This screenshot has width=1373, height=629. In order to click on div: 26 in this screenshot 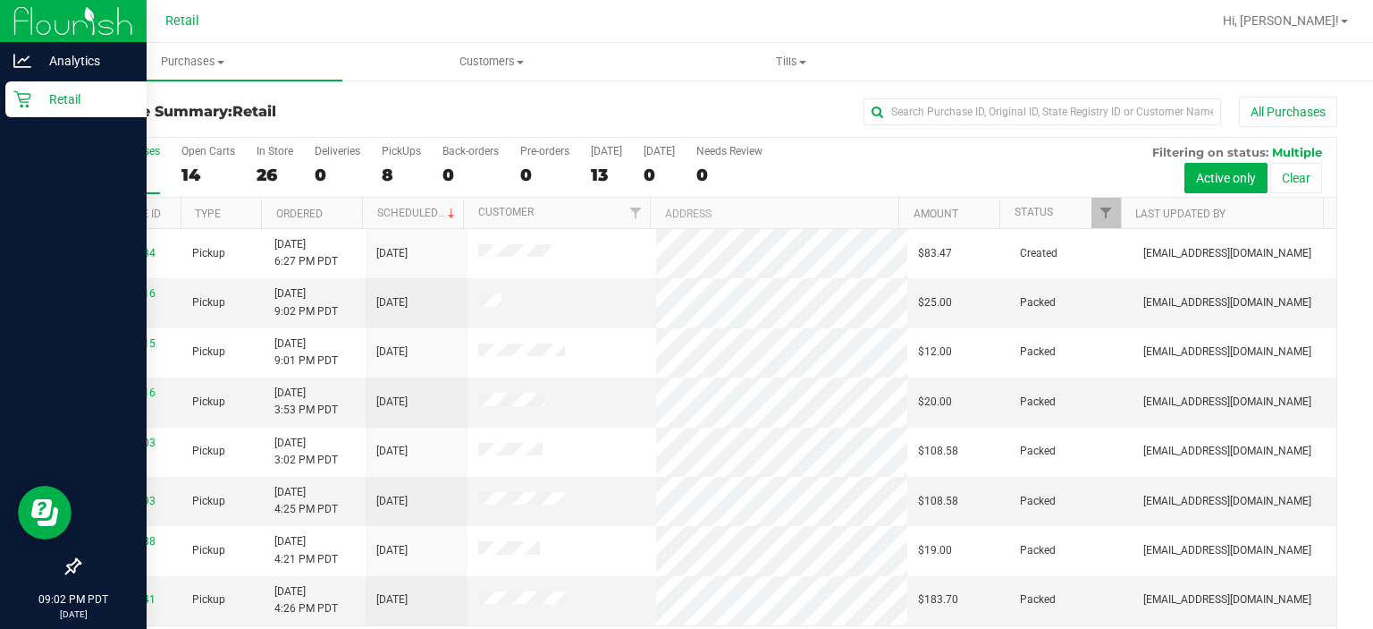, I will do `click(275, 174)`.